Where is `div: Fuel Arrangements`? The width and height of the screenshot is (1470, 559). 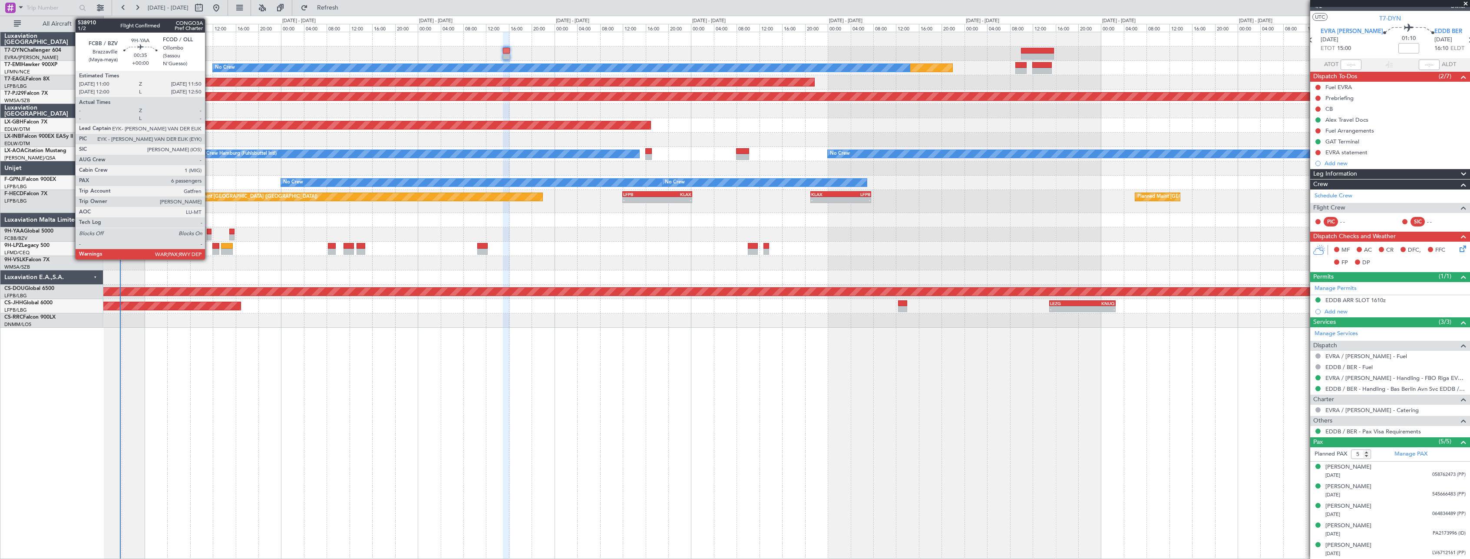
div: Fuel Arrangements is located at coordinates (1350, 130).